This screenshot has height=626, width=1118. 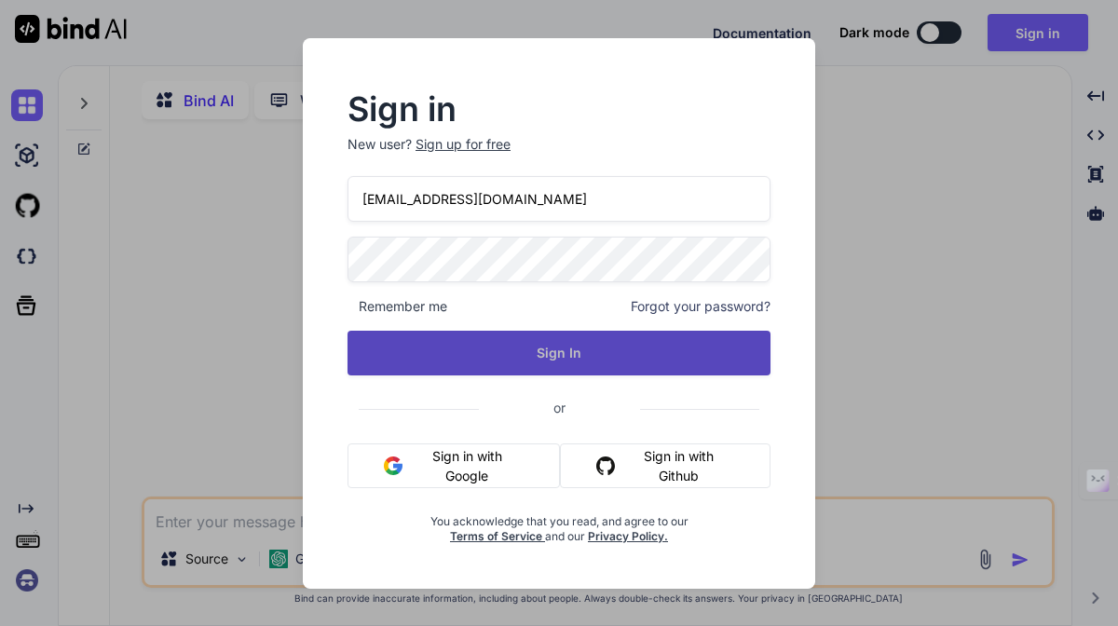 What do you see at coordinates (559, 353) in the screenshot?
I see `button: Sign In` at bounding box center [559, 353].